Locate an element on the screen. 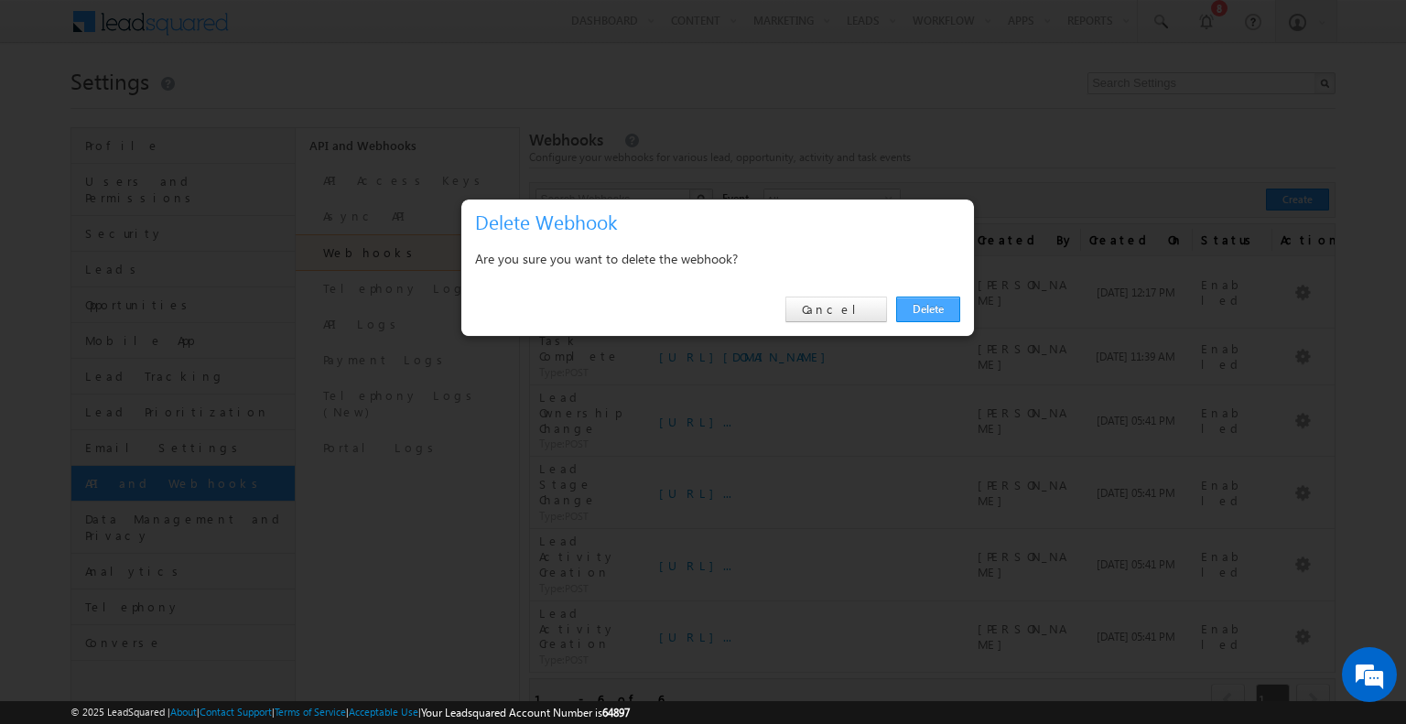 The height and width of the screenshot is (724, 1406). a: Contact Support is located at coordinates (235, 711).